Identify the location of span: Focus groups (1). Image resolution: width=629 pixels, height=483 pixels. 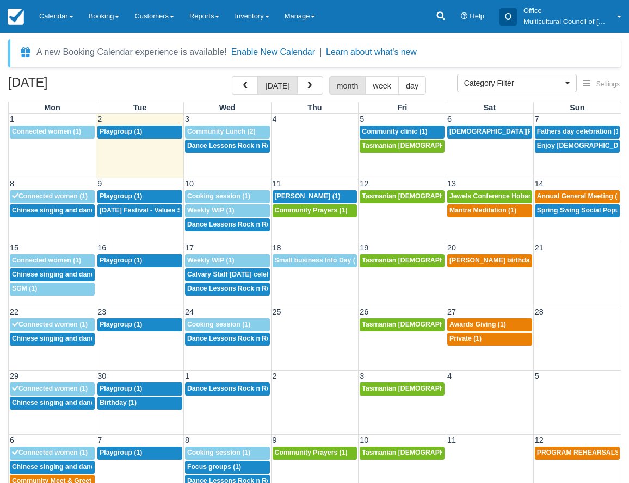
(214, 467).